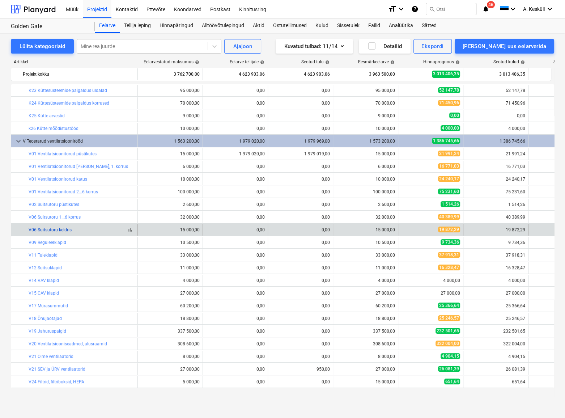 Image resolution: width=565 pixels, height=418 pixels. Describe the element at coordinates (300, 74) in the screenshot. I see `div: 4 623 903,06` at that location.